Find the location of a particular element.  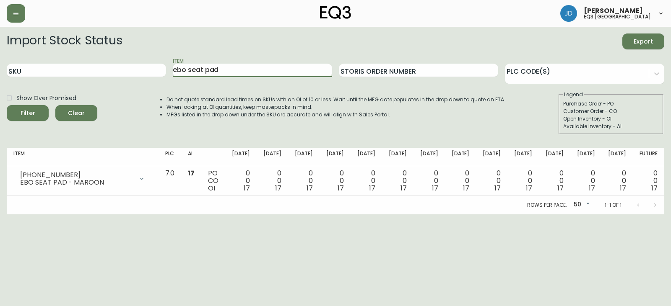

th: AI is located at coordinates (191, 157).